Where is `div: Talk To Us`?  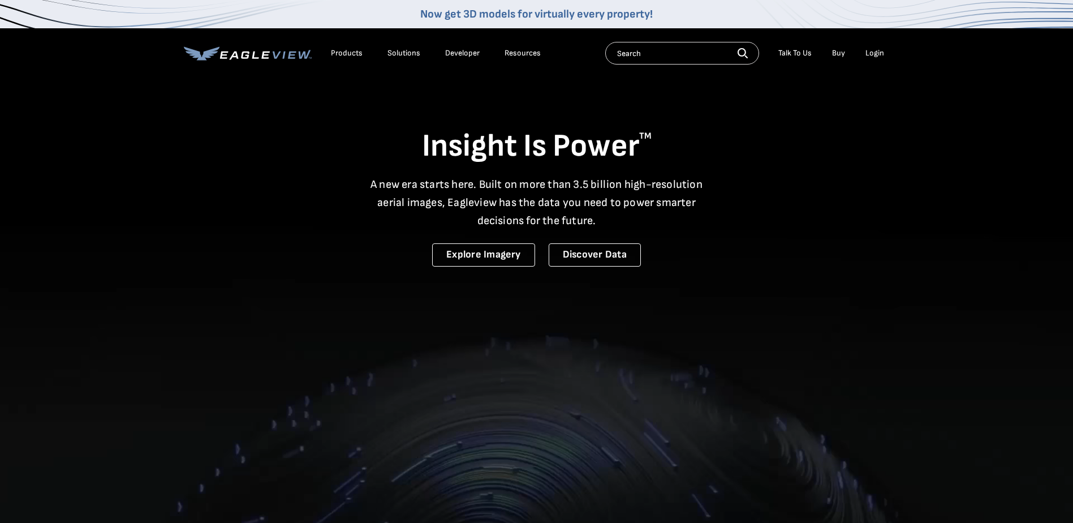
div: Talk To Us is located at coordinates (795, 53).